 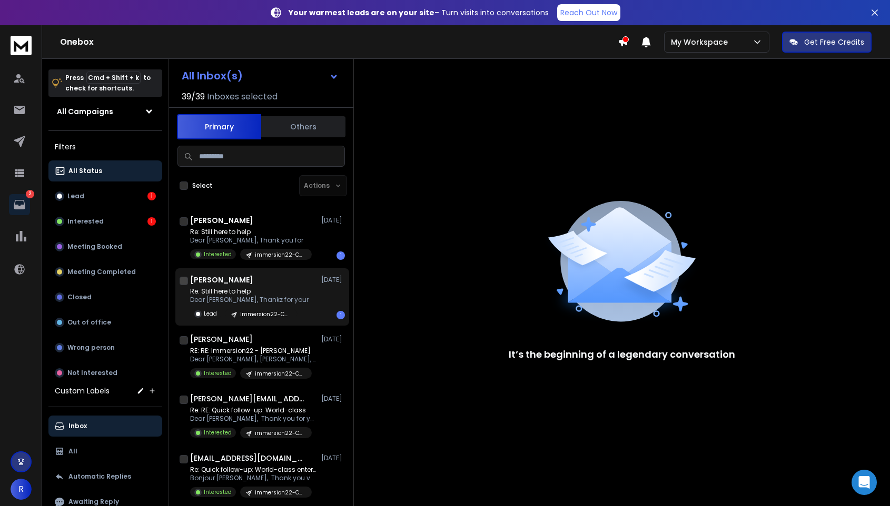 I want to click on p: Get Free Credits, so click(x=834, y=42).